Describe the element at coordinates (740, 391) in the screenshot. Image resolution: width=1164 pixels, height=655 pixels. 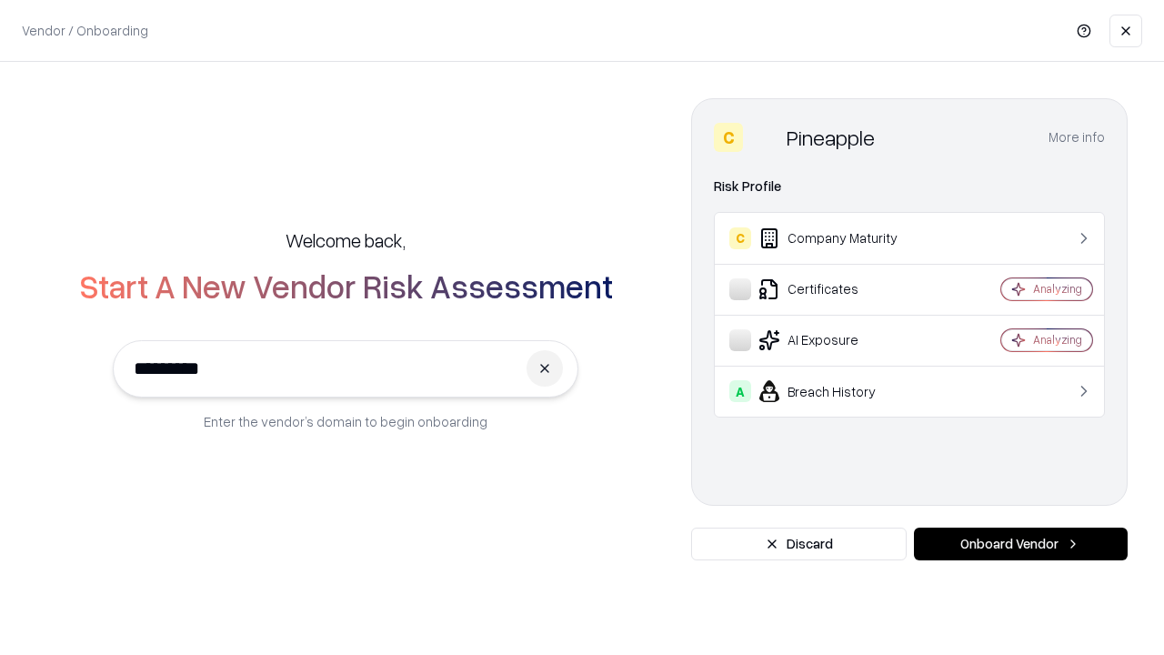
I see `div: A` at that location.